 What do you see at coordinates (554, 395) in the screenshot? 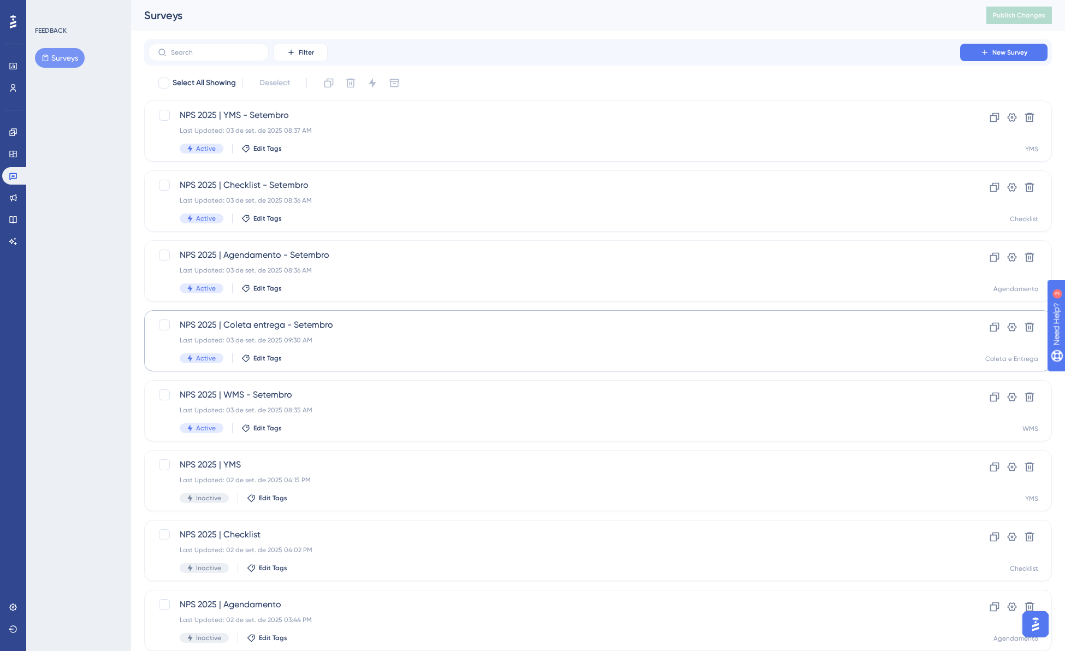
I see `span: NPS 2025 | WMS - Setembro` at bounding box center [554, 395].